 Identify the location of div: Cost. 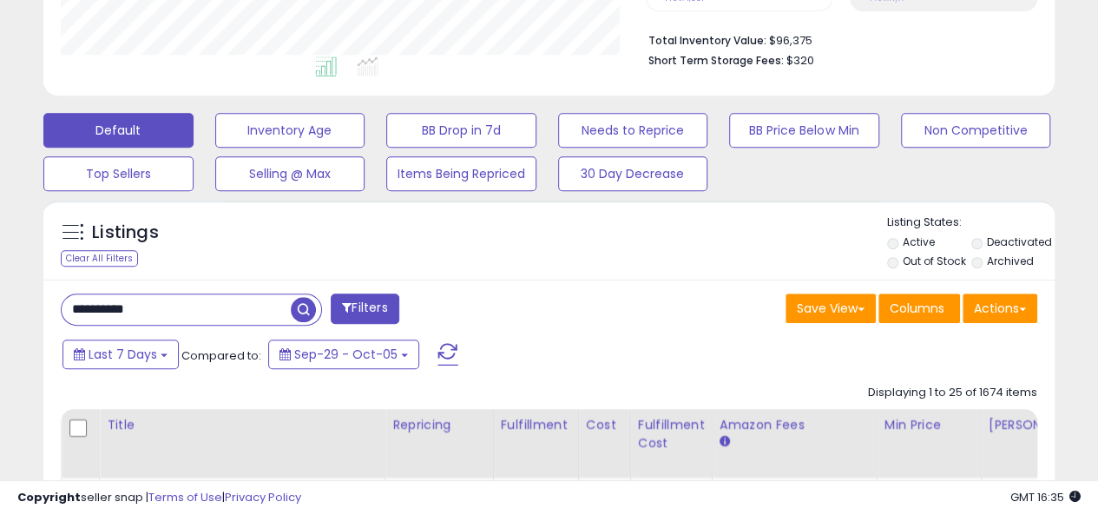
(604, 424).